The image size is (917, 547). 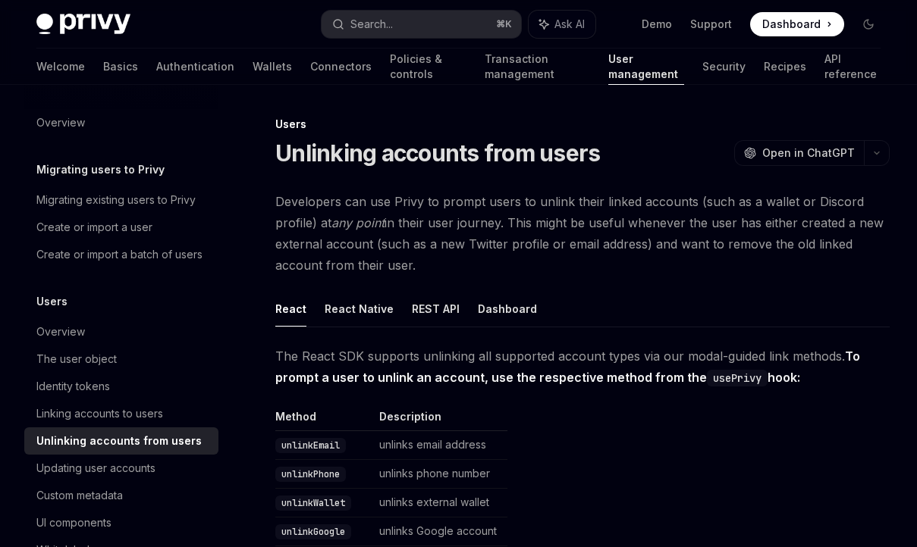 What do you see at coordinates (121, 255) in the screenshot?
I see `a: Create or import a batch of users` at bounding box center [121, 255].